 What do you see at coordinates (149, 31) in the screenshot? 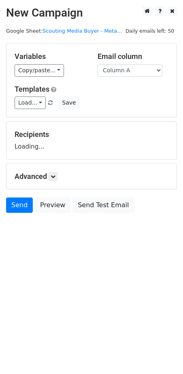
I see `a: Daily emails left: 50` at bounding box center [149, 31].